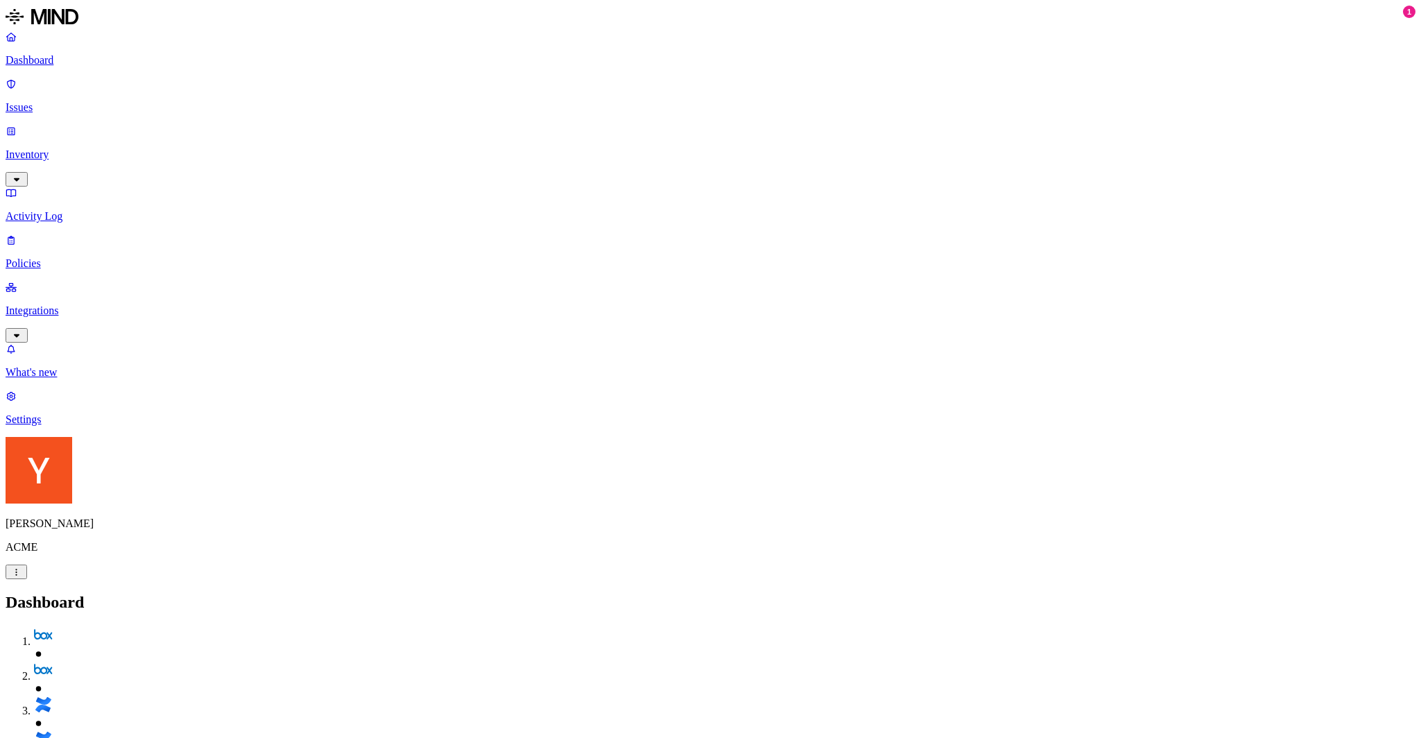 This screenshot has height=738, width=1421. Describe the element at coordinates (710, 216) in the screenshot. I see `p: Activity Log` at that location.